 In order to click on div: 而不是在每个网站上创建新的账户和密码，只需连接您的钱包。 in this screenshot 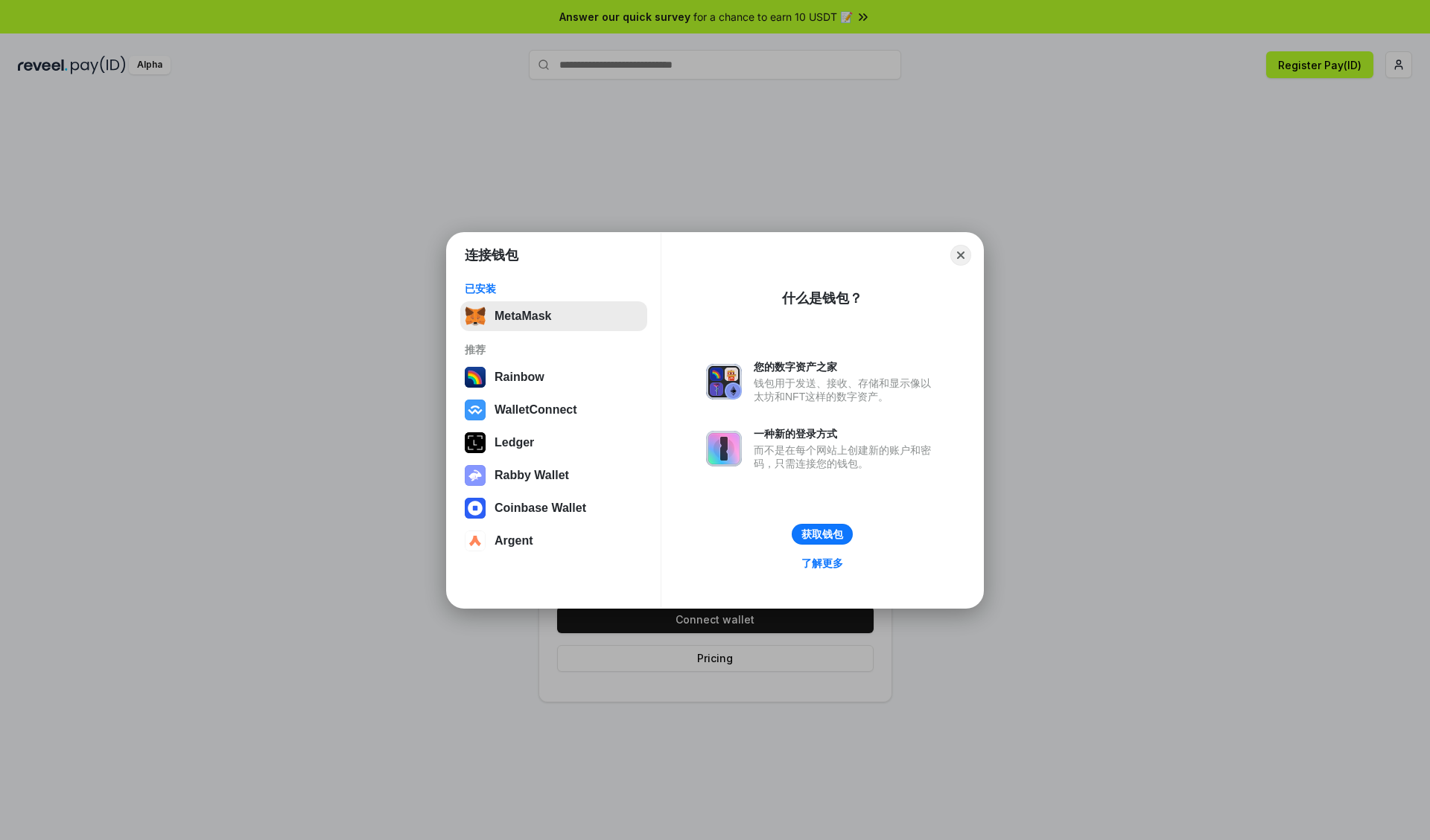, I will do `click(846, 457)`.